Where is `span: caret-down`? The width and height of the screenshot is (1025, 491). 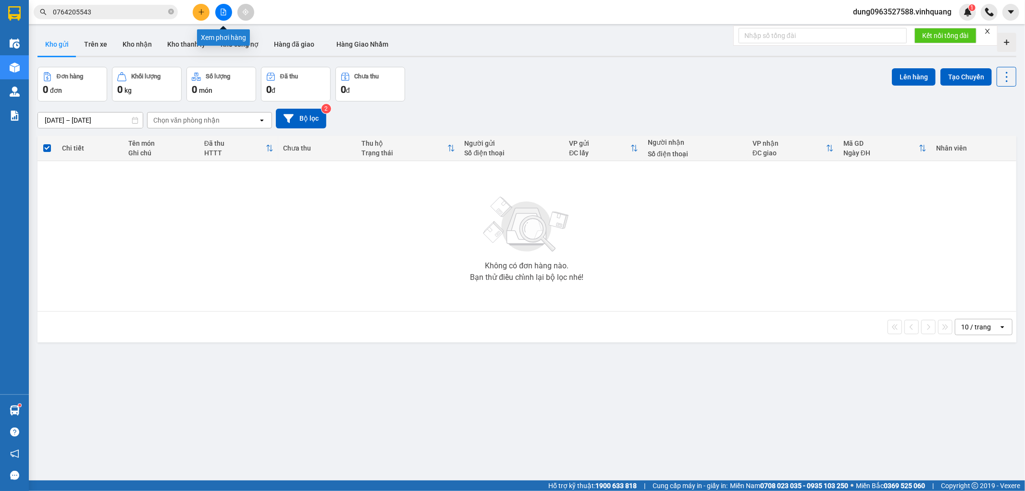 span: caret-down is located at coordinates (1011, 12).